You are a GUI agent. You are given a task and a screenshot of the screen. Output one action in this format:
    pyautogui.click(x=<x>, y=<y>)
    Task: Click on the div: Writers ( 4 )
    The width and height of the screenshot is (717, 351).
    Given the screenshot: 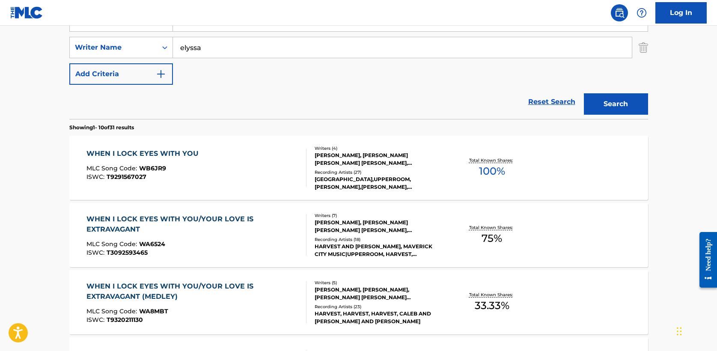 What is the action you would take?
    pyautogui.click(x=379, y=148)
    